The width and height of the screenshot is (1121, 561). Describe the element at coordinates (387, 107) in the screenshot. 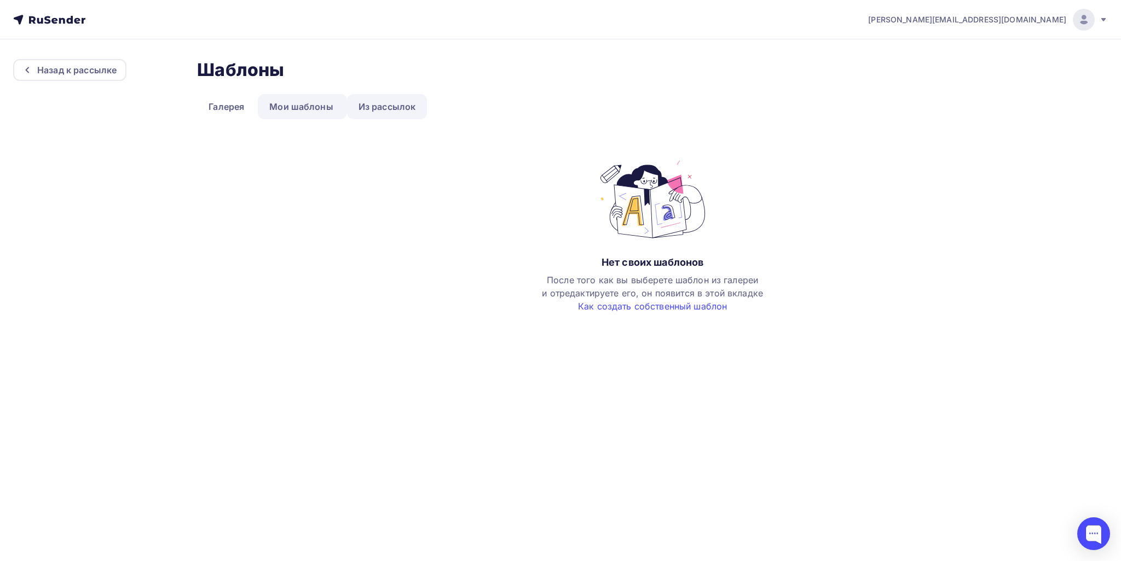

I see `a: Из рассылок` at that location.